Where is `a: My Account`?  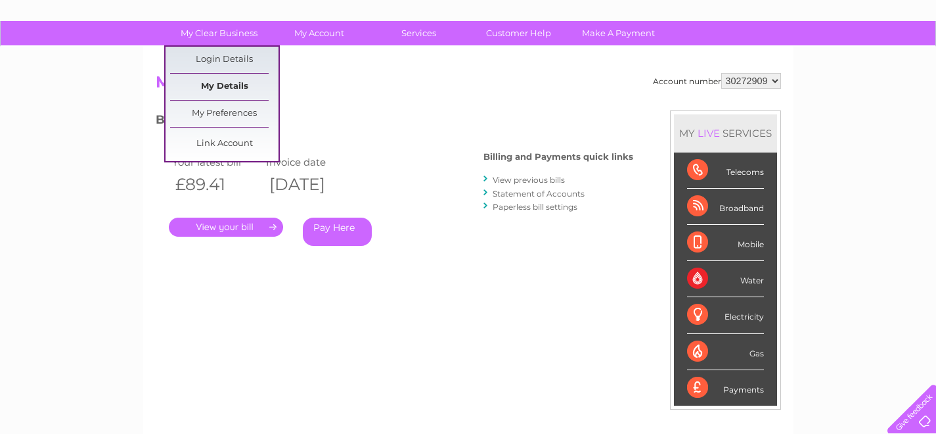
a: My Account is located at coordinates (319, 33).